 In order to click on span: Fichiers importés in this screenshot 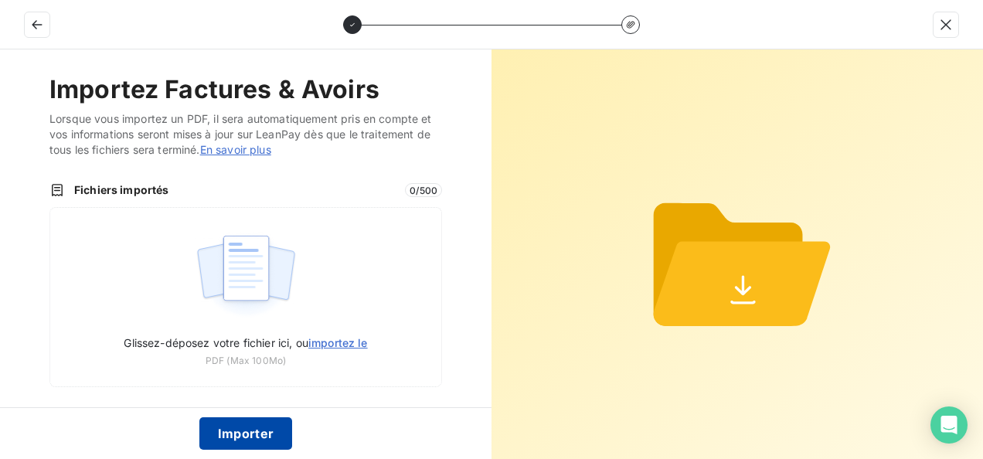, I will do `click(235, 190)`.